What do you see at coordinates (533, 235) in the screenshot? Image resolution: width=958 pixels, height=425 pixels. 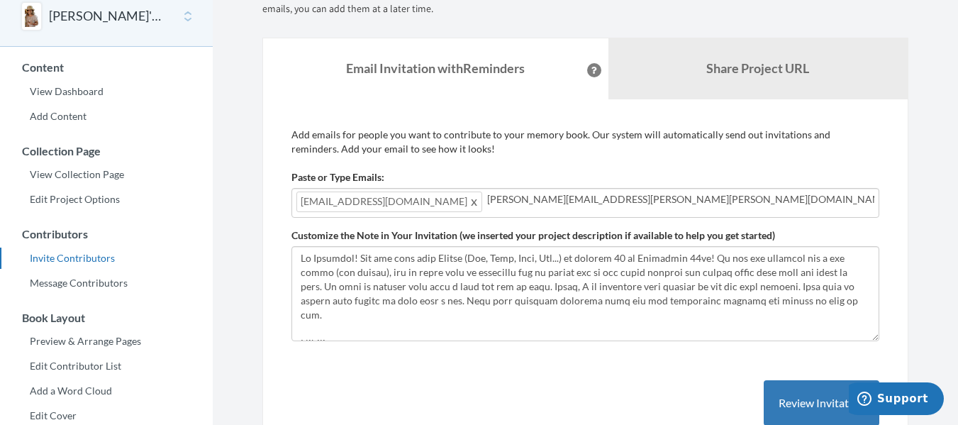 I see `label: Customize the Note in Your Invitation (we inserted your project description if available to help ...` at bounding box center [533, 235].